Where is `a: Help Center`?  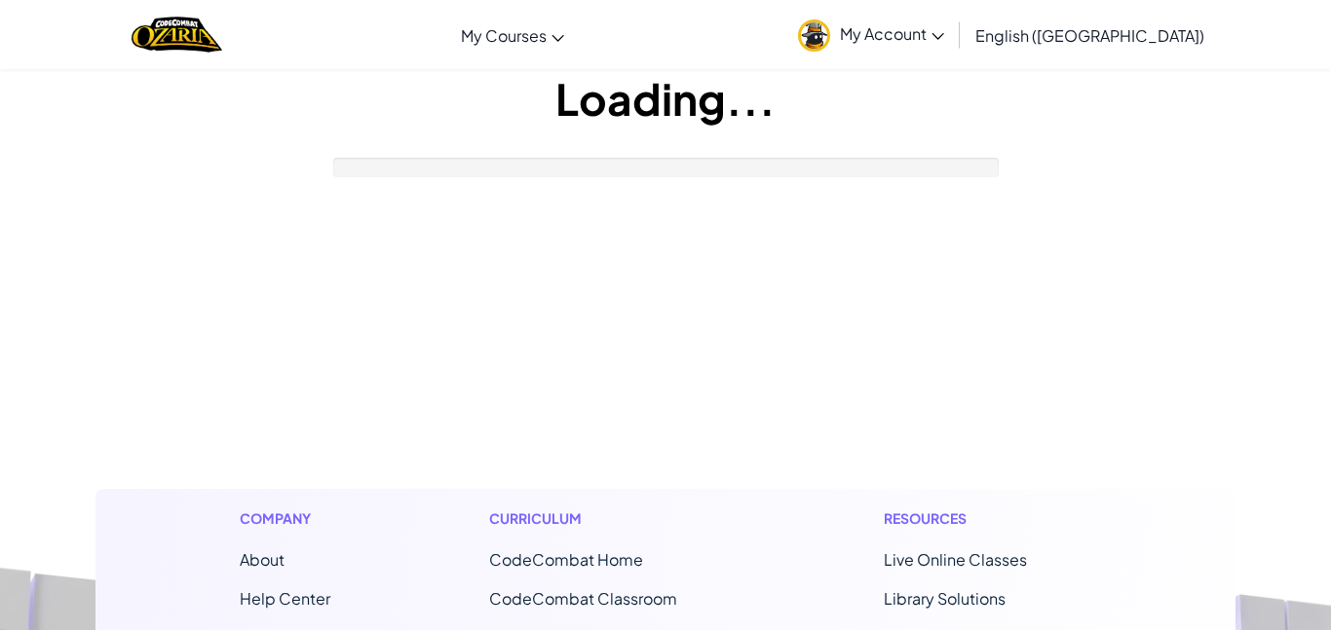 a: Help Center is located at coordinates (285, 598).